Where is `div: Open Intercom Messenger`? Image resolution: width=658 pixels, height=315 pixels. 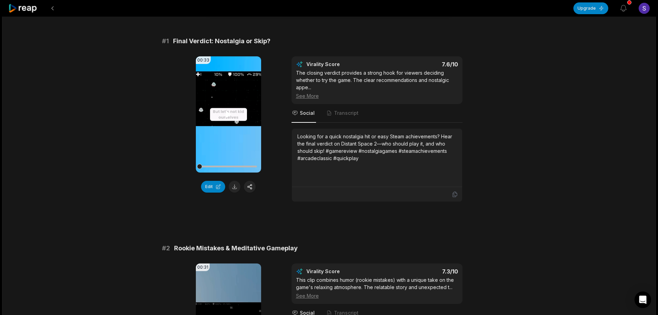
div: Open Intercom Messenger is located at coordinates (643, 300).